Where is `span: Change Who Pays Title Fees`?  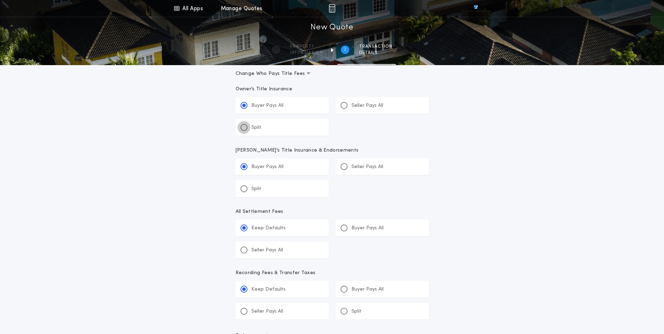
span: Change Who Pays Title Fees is located at coordinates (273, 74).